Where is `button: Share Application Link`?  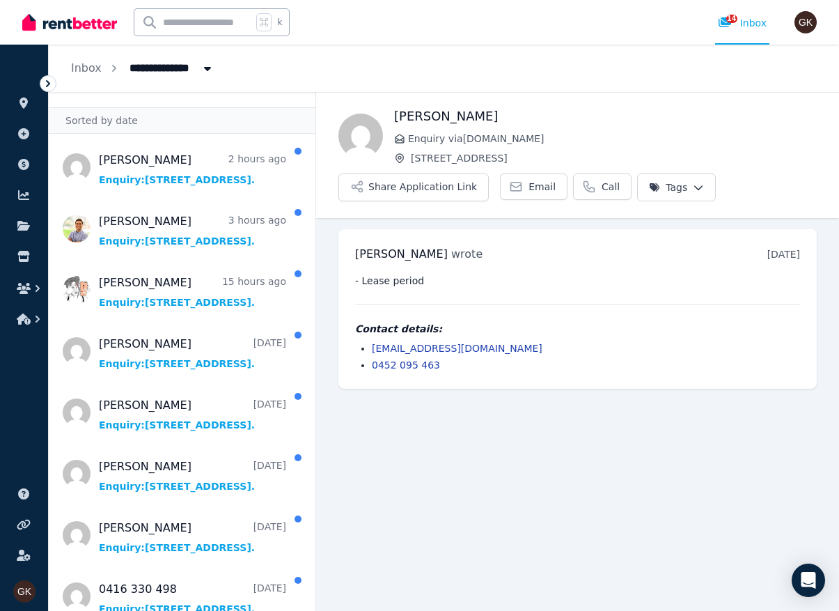
button: Share Application Link is located at coordinates (414, 187).